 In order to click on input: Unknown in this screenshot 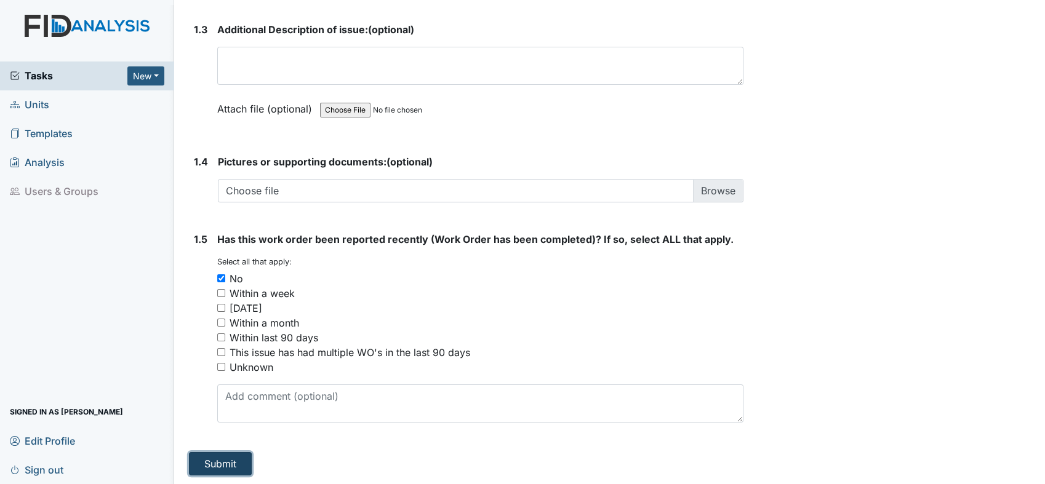, I will do `click(221, 367)`.